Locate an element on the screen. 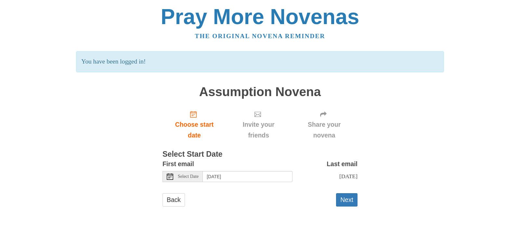  span: Choose start date is located at coordinates (194, 130).